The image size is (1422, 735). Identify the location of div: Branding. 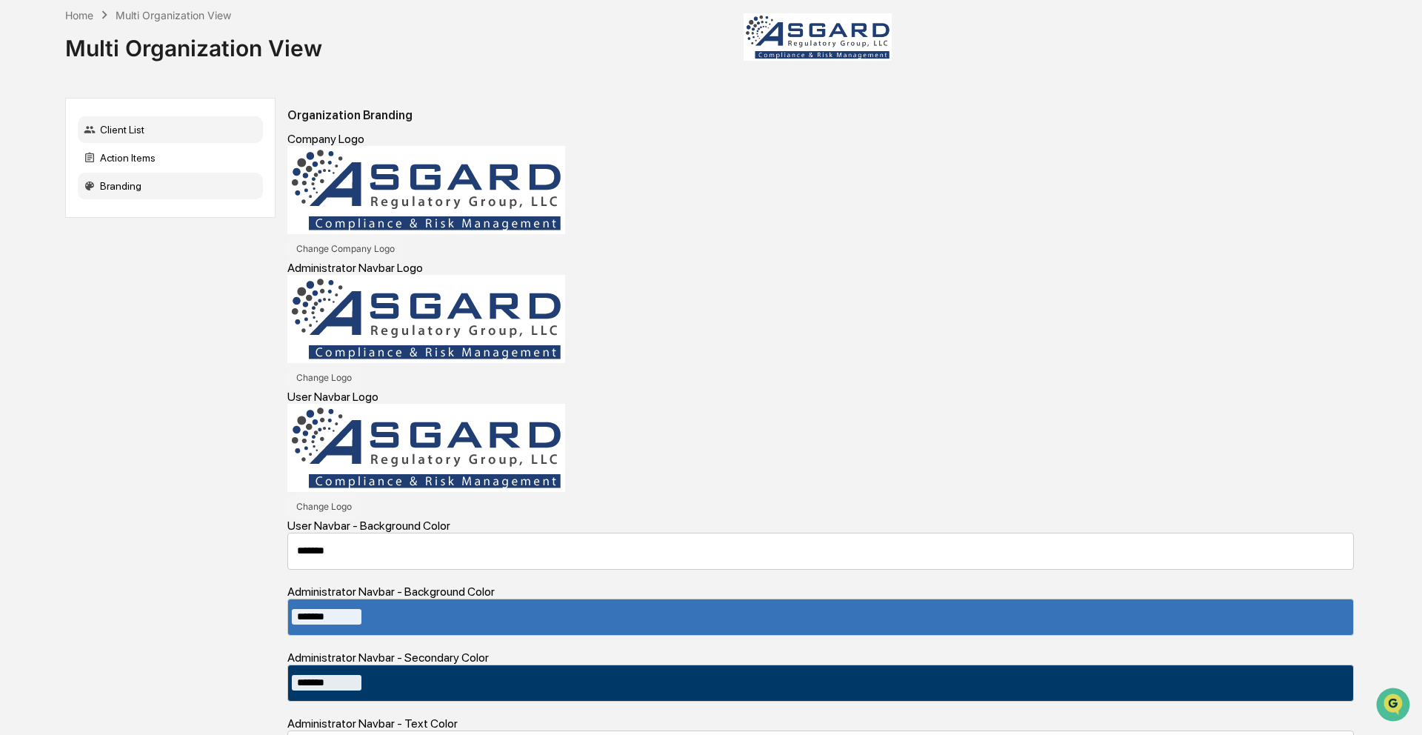
(170, 186).